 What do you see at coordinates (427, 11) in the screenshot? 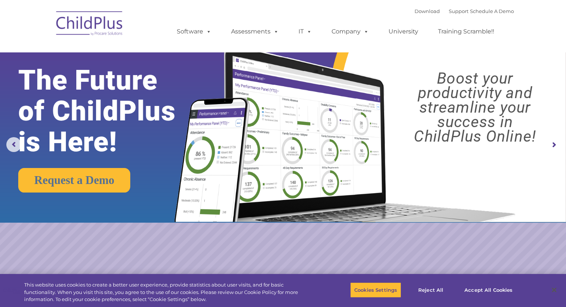
I see `a: Download` at bounding box center [427, 11].